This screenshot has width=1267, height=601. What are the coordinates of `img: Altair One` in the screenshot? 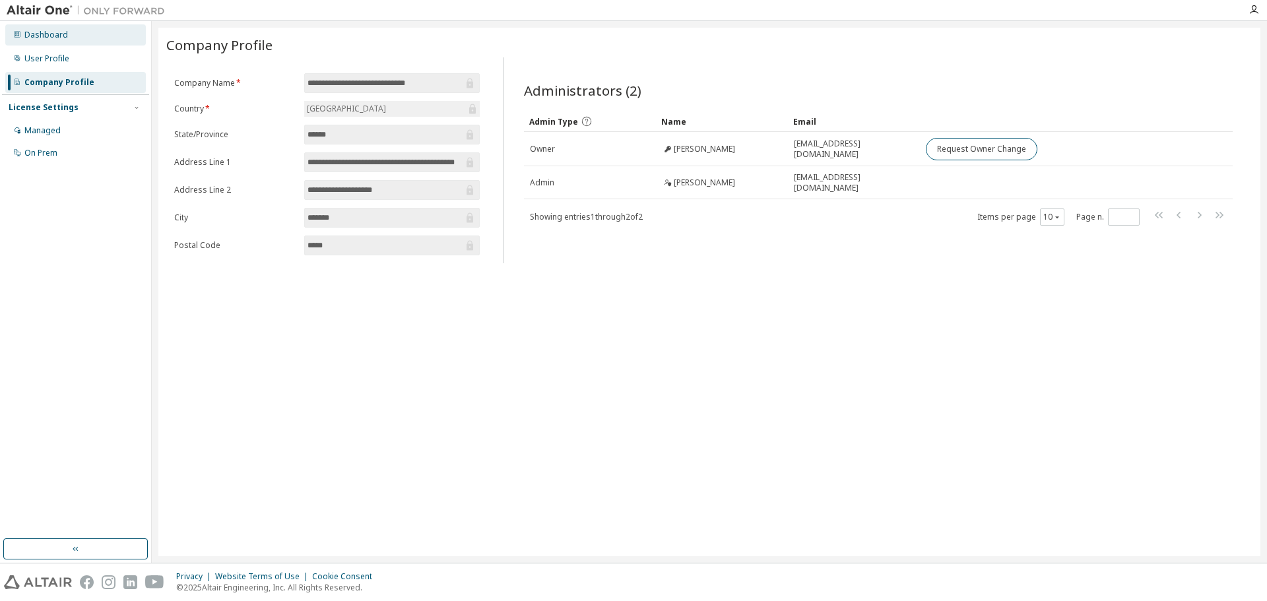 It's located at (89, 11).